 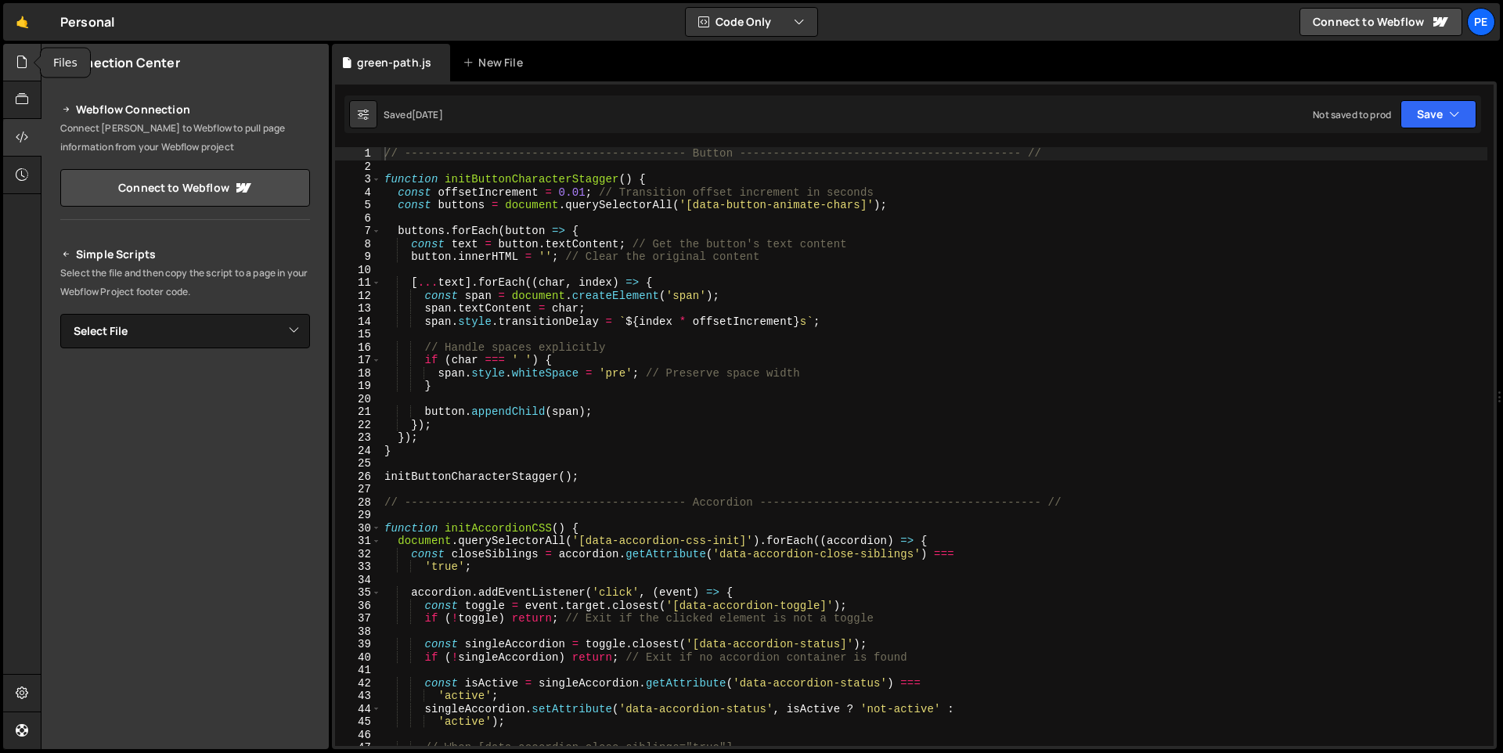 I want to click on p: Select the file and then copy the script to a page in your Webflow Project footer code., so click(x=185, y=283).